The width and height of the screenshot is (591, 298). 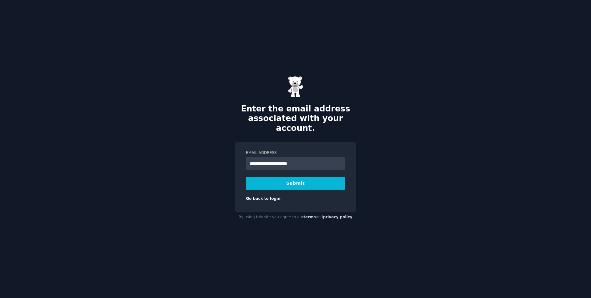 I want to click on label: Email Address, so click(x=296, y=153).